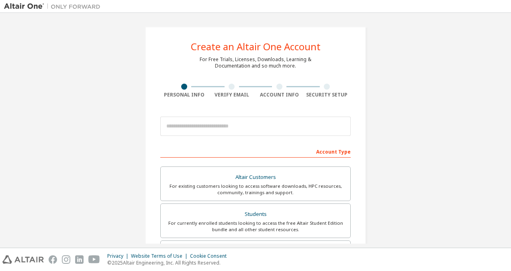 Image resolution: width=511 pixels, height=271 pixels. What do you see at coordinates (279, 95) in the screenshot?
I see `div: Account Info` at bounding box center [279, 95].